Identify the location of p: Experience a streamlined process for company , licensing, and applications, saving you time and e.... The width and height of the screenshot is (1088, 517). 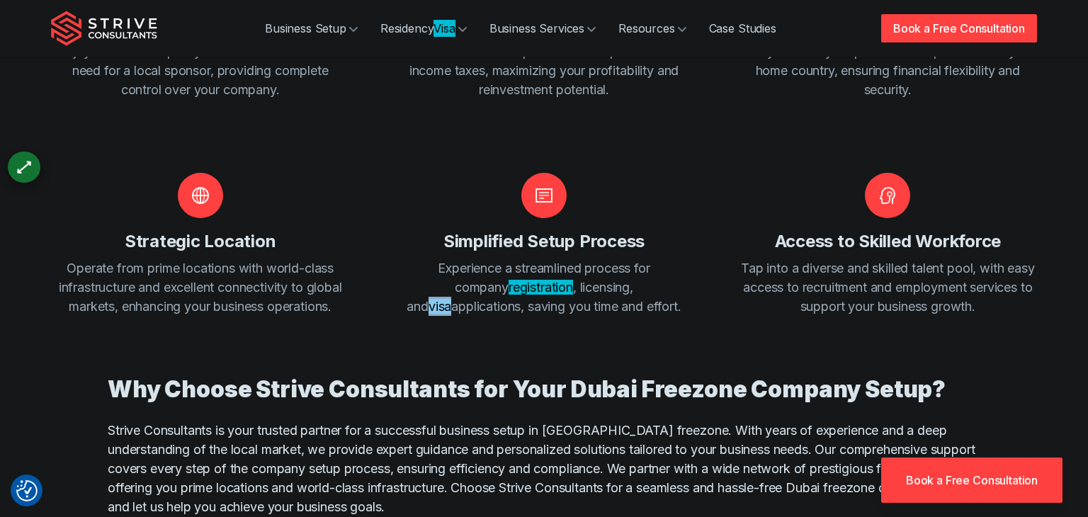
(543, 287).